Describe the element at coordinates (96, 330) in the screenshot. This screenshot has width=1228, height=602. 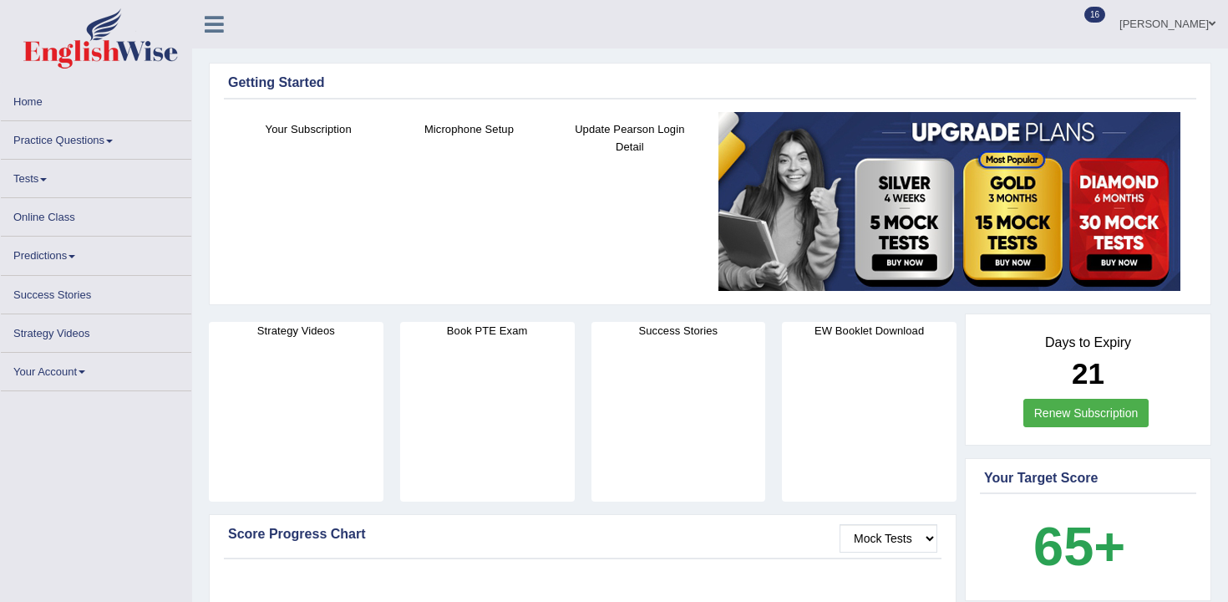
I see `a: Strategy Videos` at that location.